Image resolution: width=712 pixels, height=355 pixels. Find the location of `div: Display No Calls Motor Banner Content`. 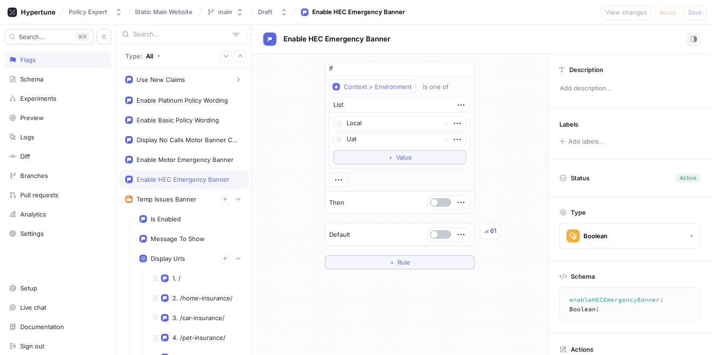

div: Display No Calls Motor Banner Content is located at coordinates (188, 140).